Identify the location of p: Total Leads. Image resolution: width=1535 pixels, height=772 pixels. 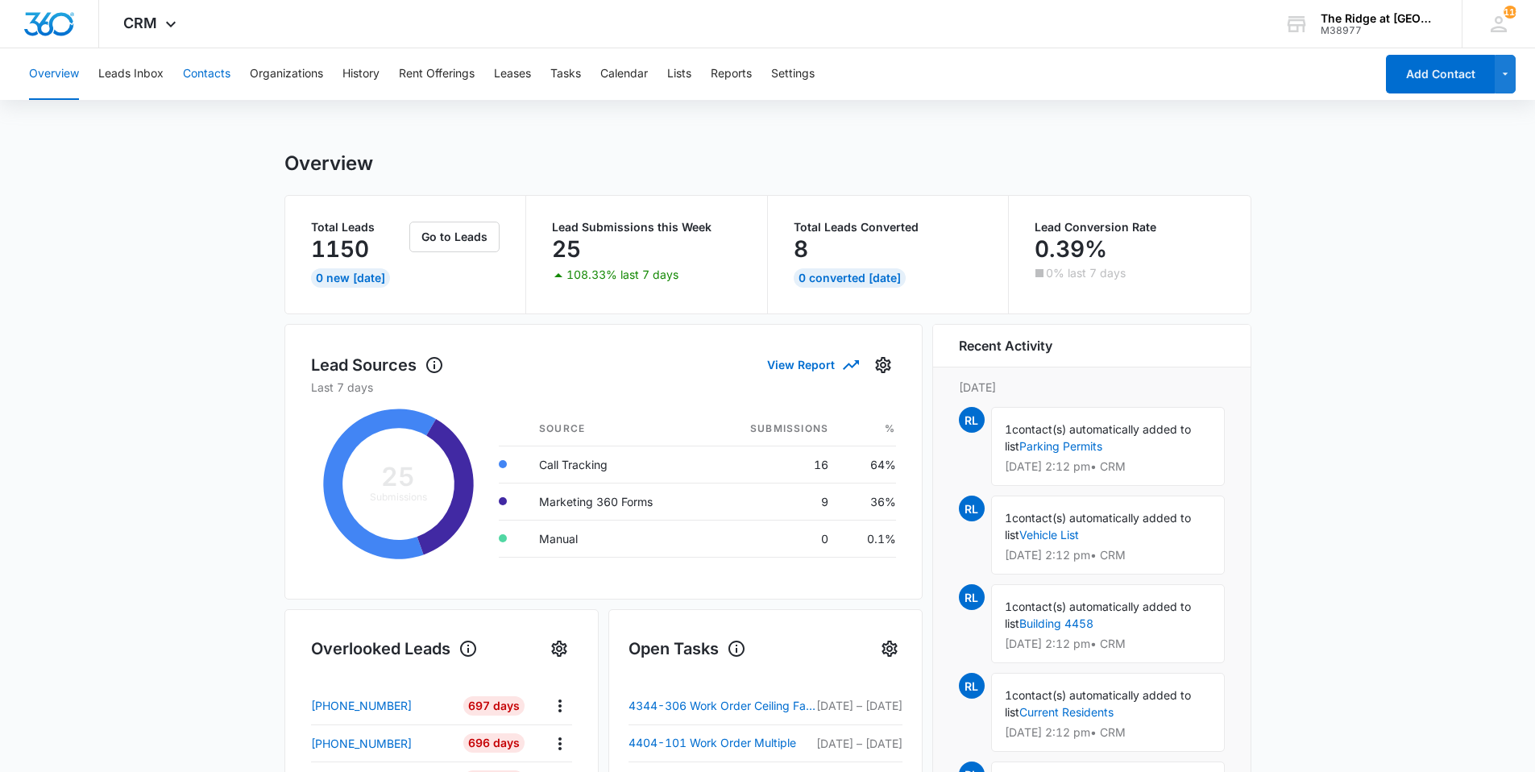
(359, 227).